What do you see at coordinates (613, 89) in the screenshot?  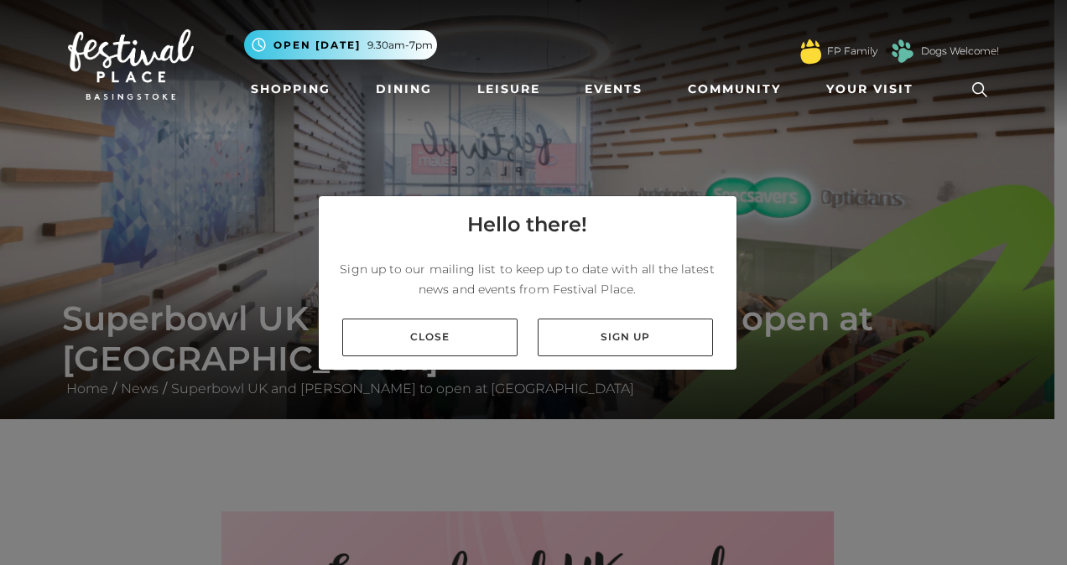 I see `a: Events` at bounding box center [613, 89].